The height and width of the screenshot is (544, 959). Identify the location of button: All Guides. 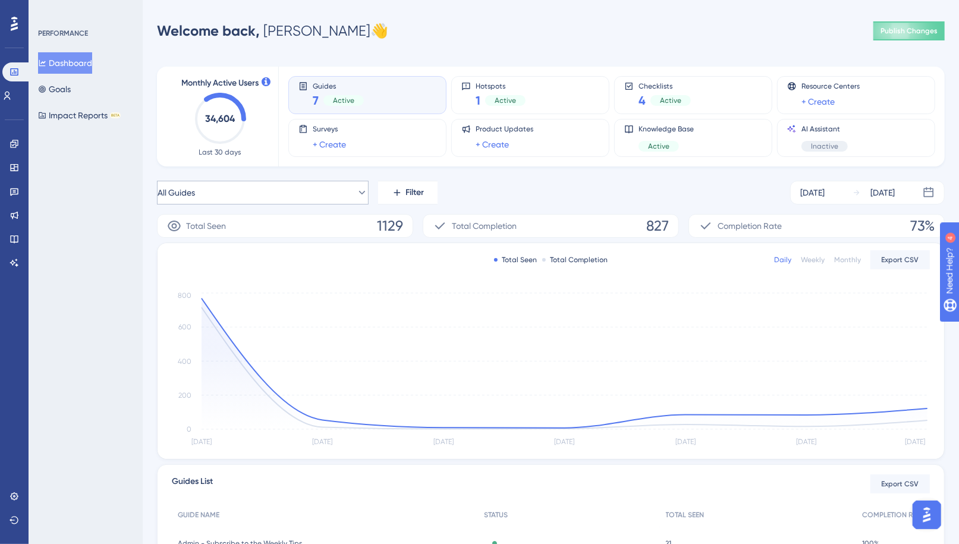
(263, 193).